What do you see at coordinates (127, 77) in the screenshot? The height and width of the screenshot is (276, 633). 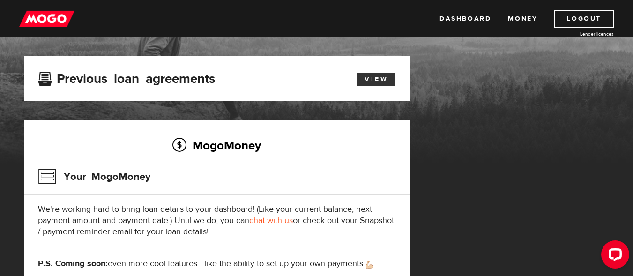 I see `h3: Previous loan agreements` at bounding box center [127, 77].